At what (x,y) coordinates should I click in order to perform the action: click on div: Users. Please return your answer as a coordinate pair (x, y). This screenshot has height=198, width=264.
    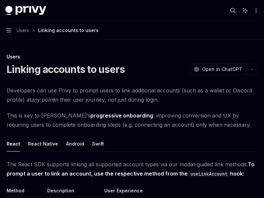
    Looking at the image, I should click on (132, 57).